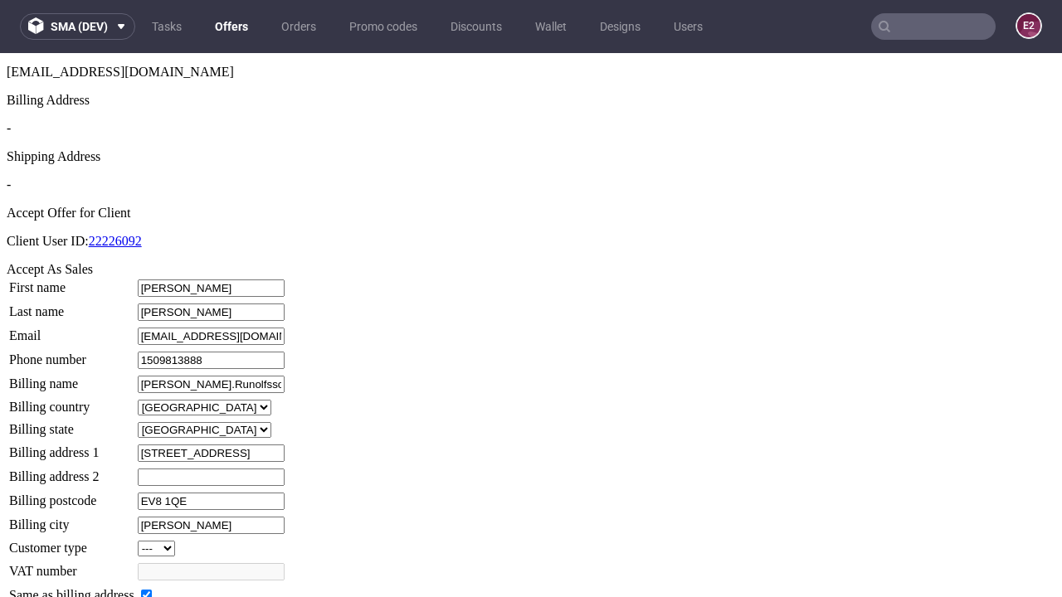 Image resolution: width=1062 pixels, height=597 pixels. I want to click on td: Billing address 2, so click(71, 424).